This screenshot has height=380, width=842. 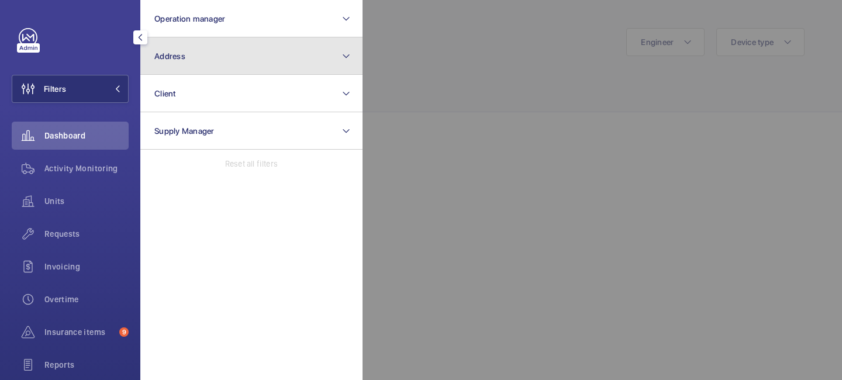 What do you see at coordinates (55, 89) in the screenshot?
I see `span: Filters` at bounding box center [55, 89].